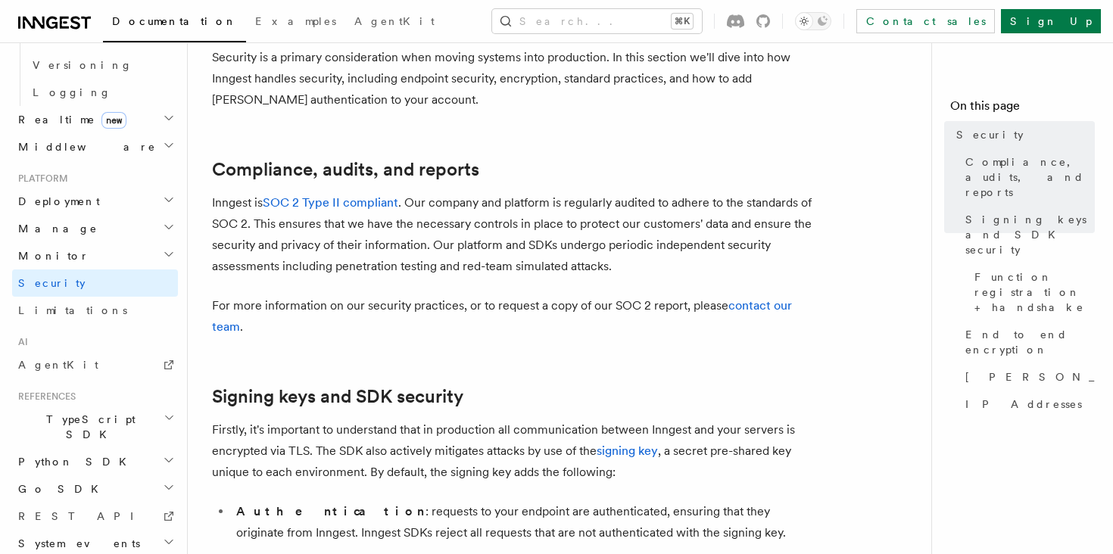 The width and height of the screenshot is (1113, 554). What do you see at coordinates (1022, 109) in the screenshot?
I see `h4: On this page` at bounding box center [1022, 109].